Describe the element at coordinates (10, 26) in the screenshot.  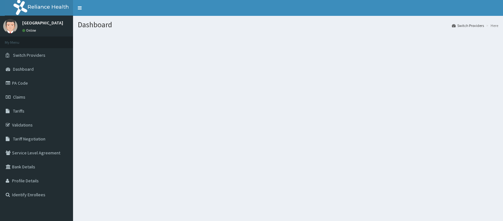
I see `img: User Image` at that location.